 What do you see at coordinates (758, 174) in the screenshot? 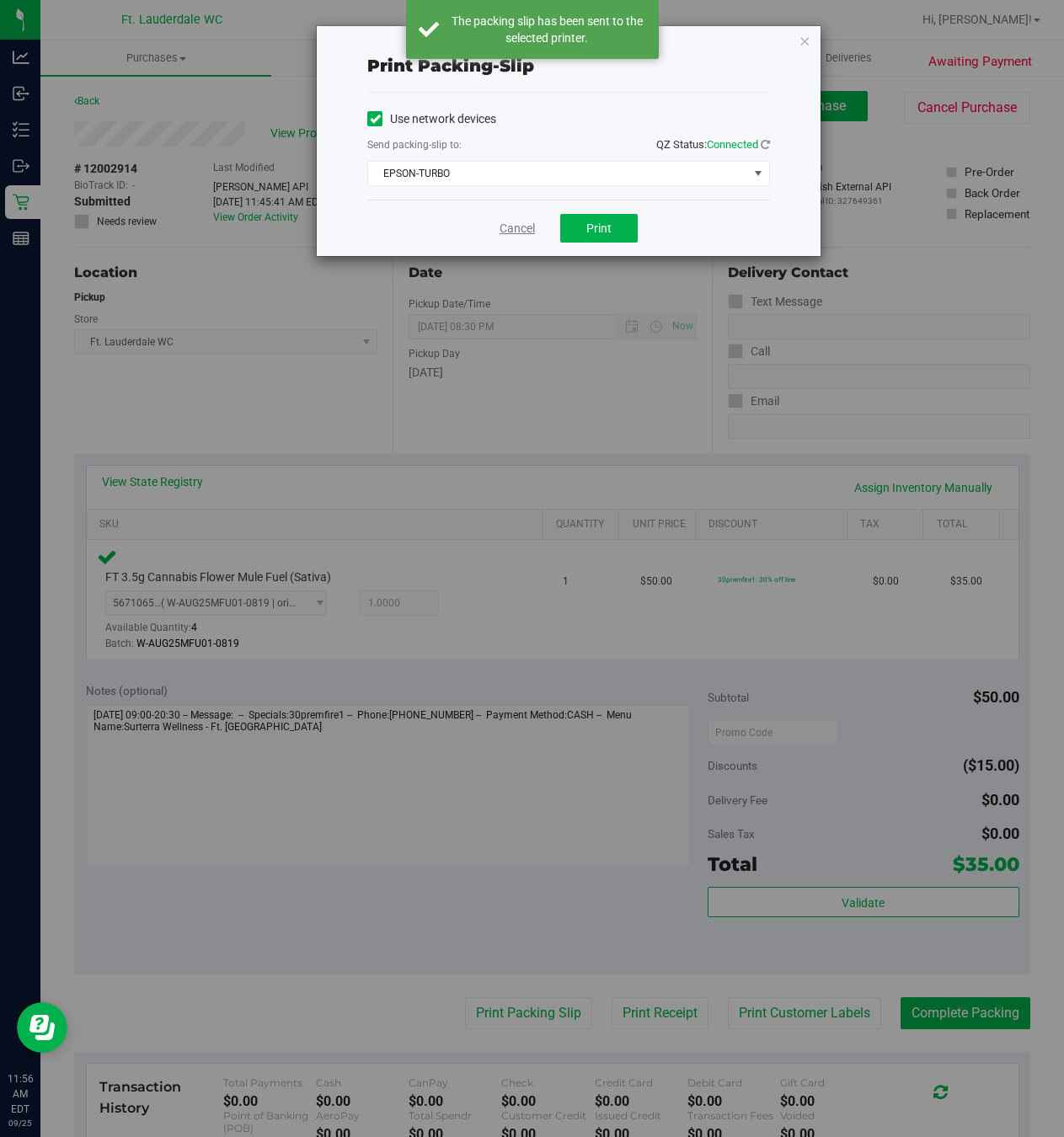
I see `span: select` at bounding box center [758, 174].